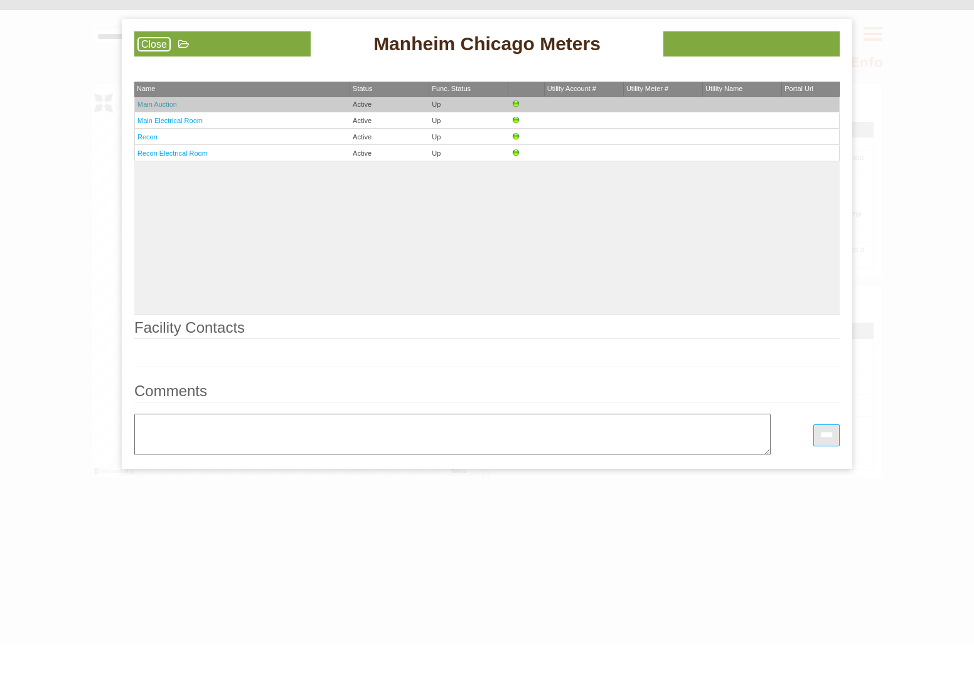  Describe the element at coordinates (526, 89) in the screenshot. I see `th: &nbsp;` at that location.